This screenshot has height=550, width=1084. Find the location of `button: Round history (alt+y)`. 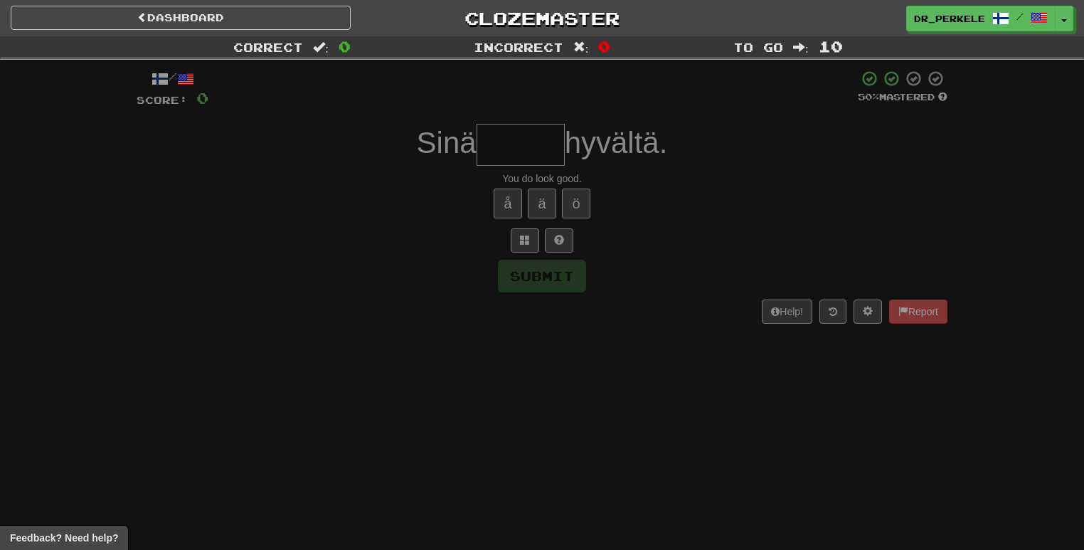

button: Round history (alt+y) is located at coordinates (833, 312).